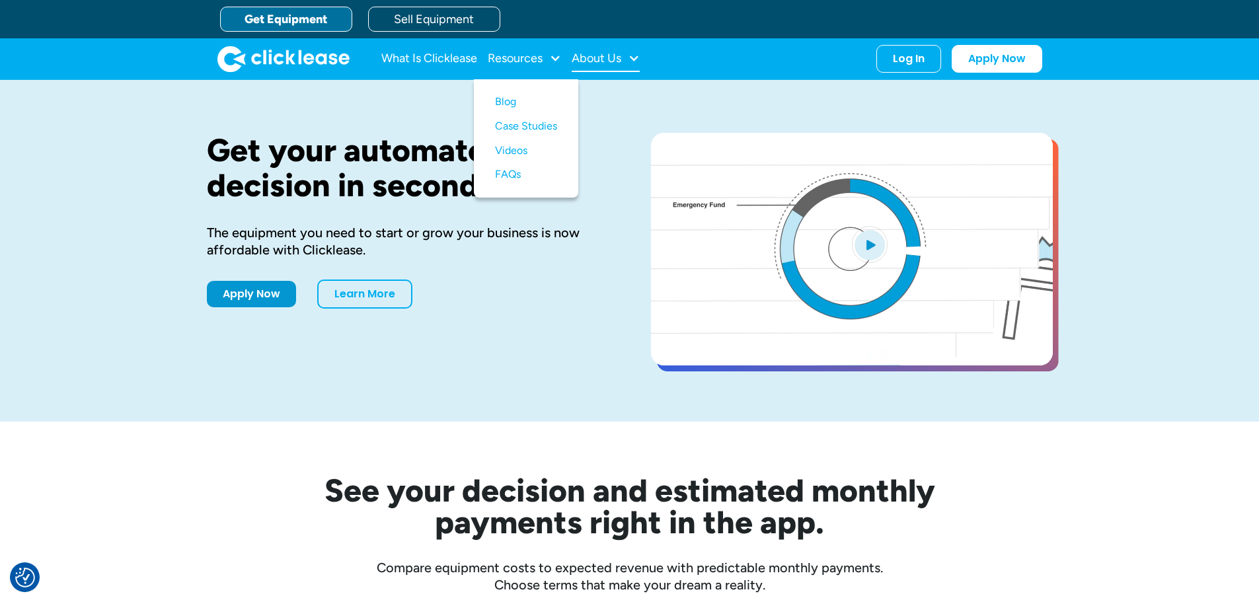 This screenshot has height=602, width=1259. What do you see at coordinates (429, 59) in the screenshot?
I see `a: What Is Clicklease` at bounding box center [429, 59].